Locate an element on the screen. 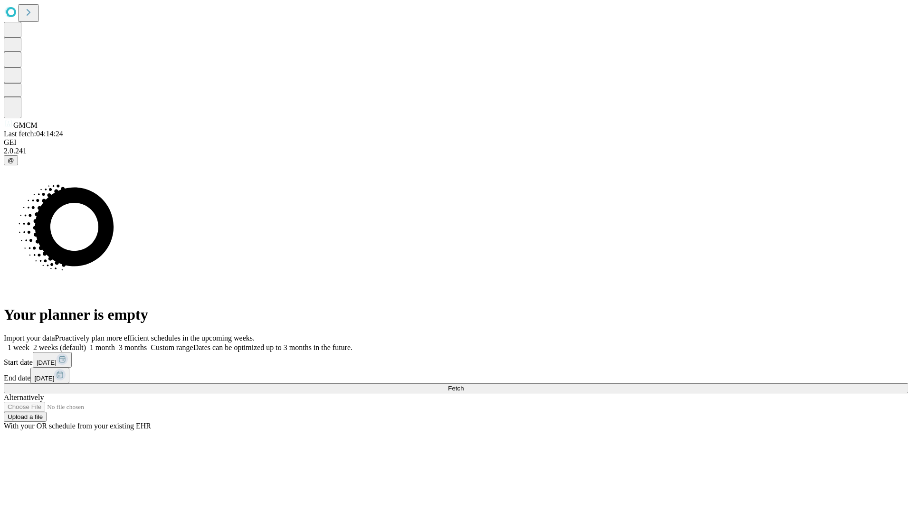 The height and width of the screenshot is (513, 912). span: 2 weeks (default) is located at coordinates (59, 347).